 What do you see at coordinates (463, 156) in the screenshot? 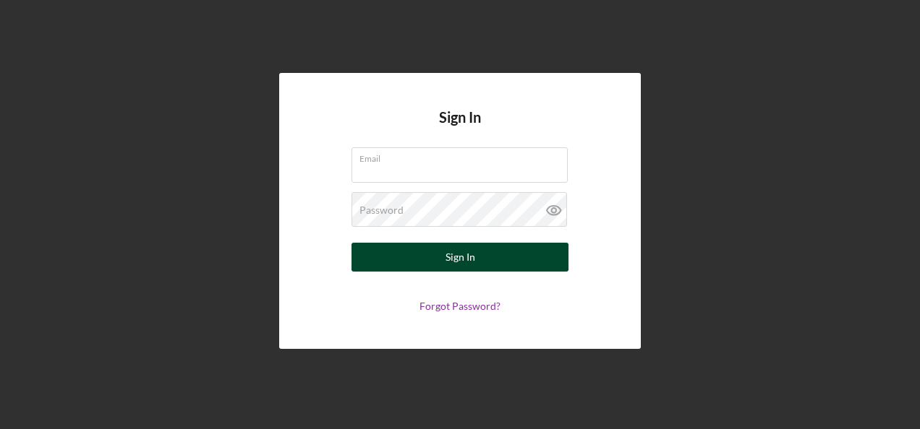
I see `label: Email` at bounding box center [463, 156].